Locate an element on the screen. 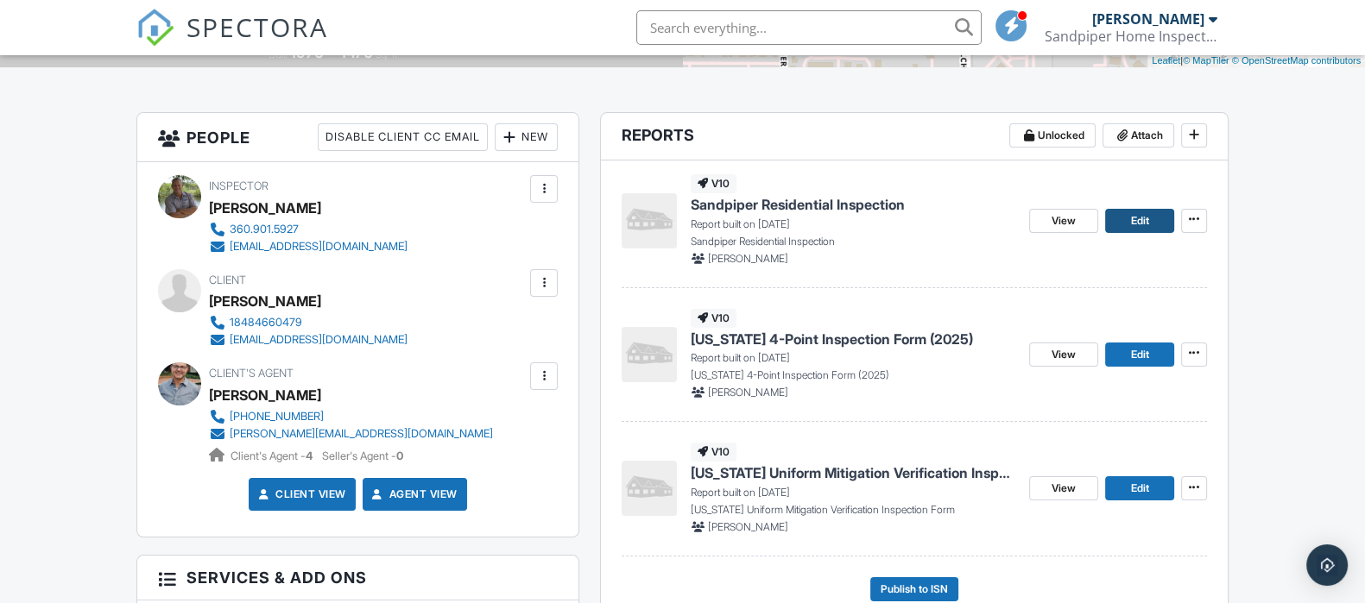 This screenshot has width=1365, height=603. div: 360.901.5927 is located at coordinates (264, 230).